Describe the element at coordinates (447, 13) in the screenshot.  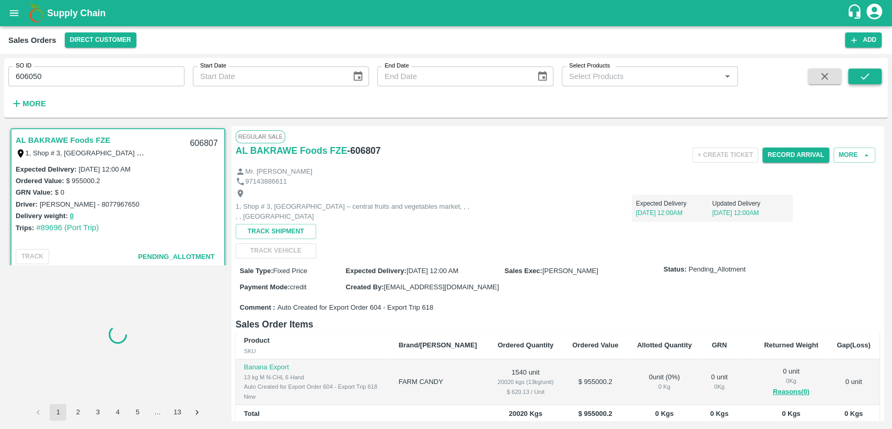
I see `a: Supply Chain` at that location.